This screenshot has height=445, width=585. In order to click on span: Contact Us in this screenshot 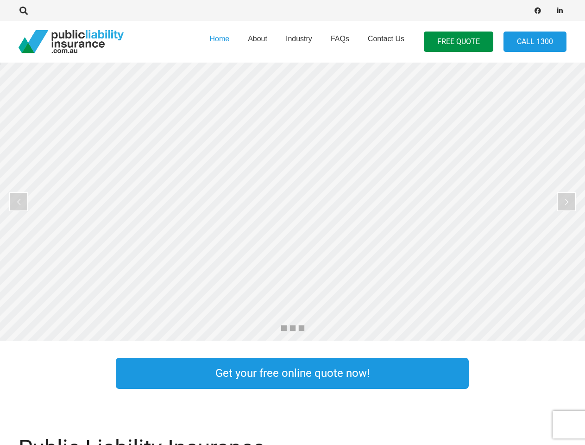, I will do `click(386, 38)`.